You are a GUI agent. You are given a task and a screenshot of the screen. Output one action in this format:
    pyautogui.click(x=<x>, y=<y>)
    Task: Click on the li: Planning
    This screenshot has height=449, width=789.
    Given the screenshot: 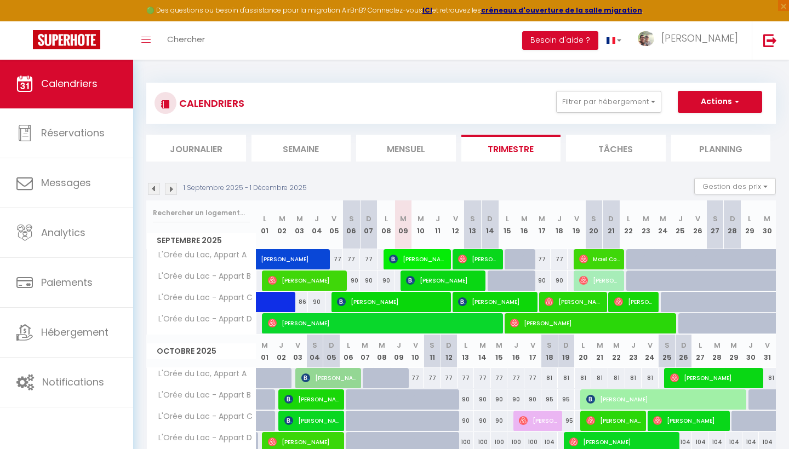 What is the action you would take?
    pyautogui.click(x=721, y=148)
    